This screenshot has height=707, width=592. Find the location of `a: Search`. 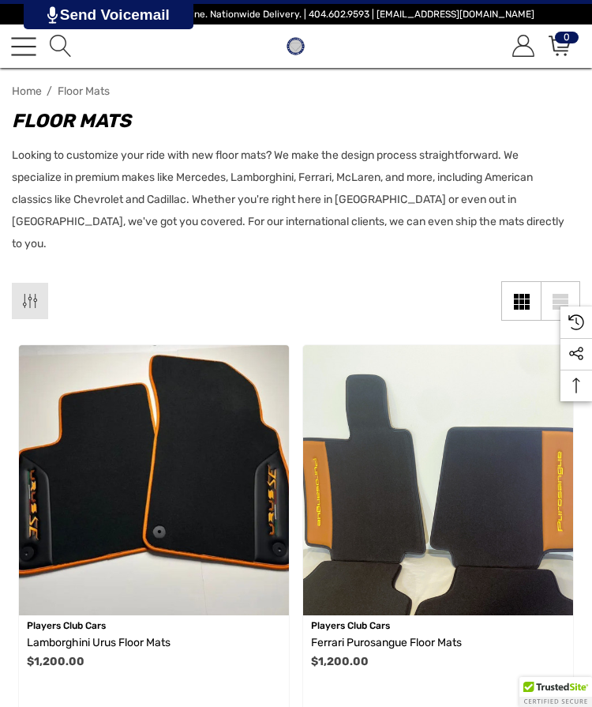

a: Search is located at coordinates (59, 46).